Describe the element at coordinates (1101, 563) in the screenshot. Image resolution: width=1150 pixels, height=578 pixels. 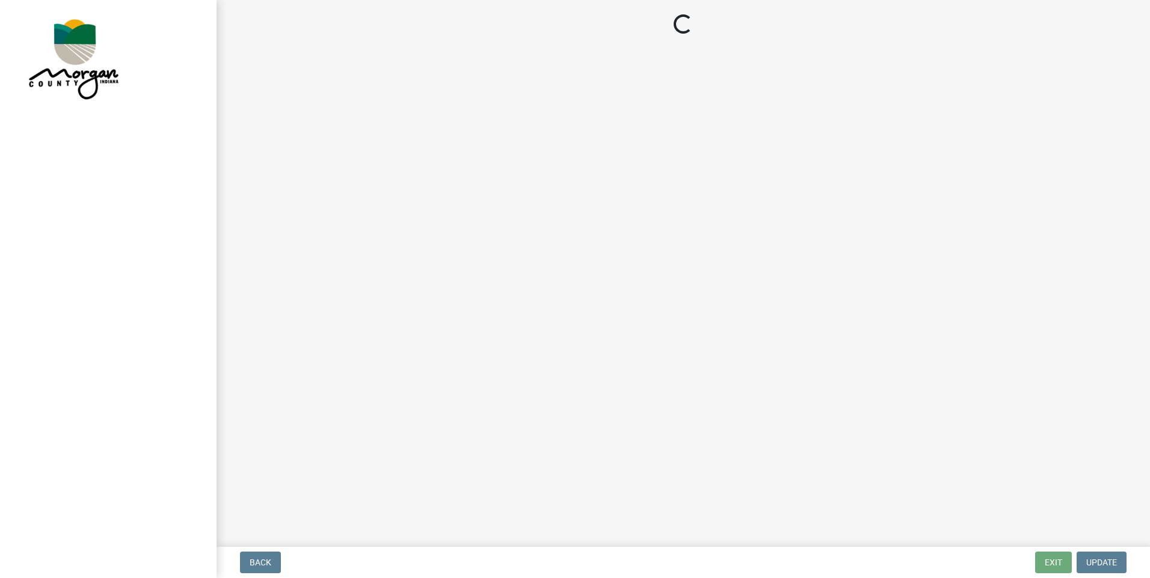
I see `span: Update` at that location.